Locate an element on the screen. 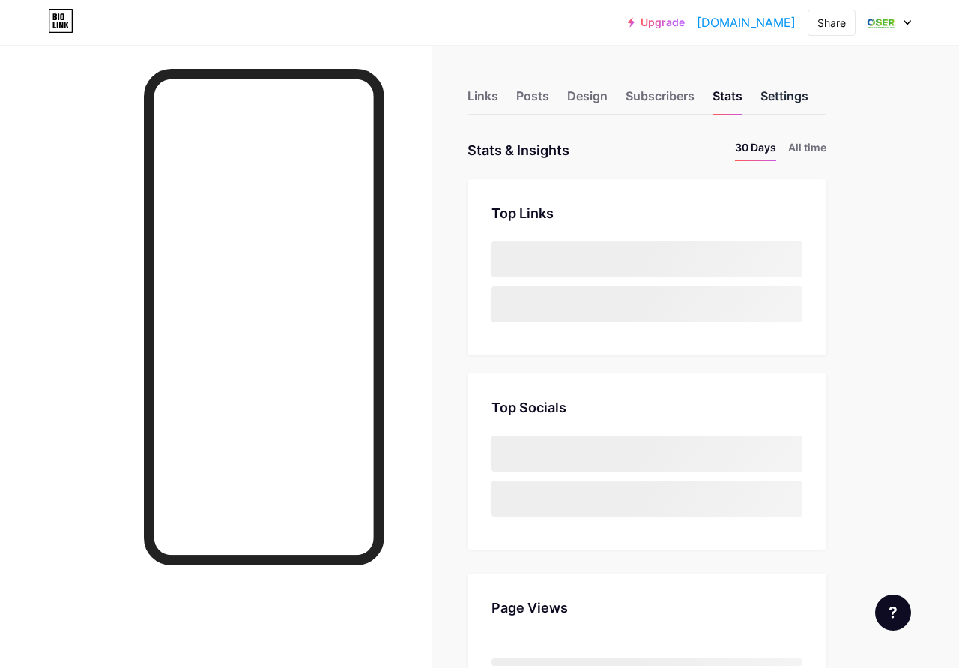  div: Top Socials is located at coordinates (647, 407).